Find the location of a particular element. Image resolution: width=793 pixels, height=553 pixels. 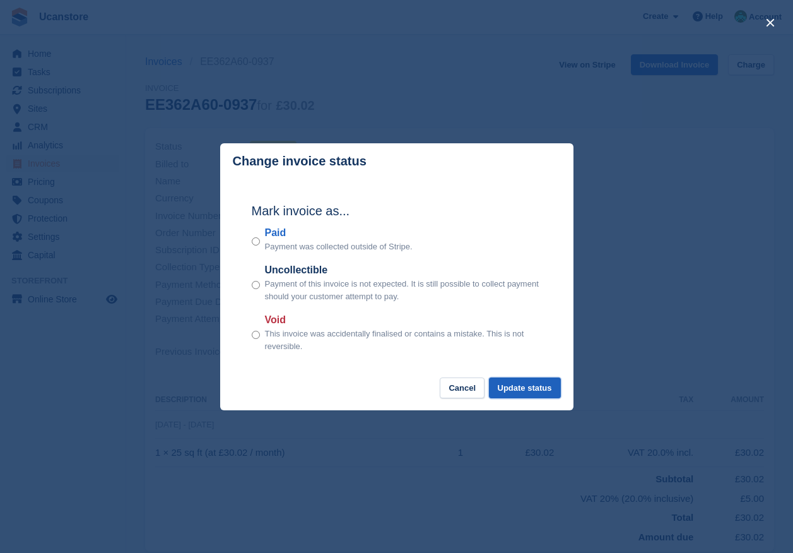

p: Change invoice status is located at coordinates (300, 161).